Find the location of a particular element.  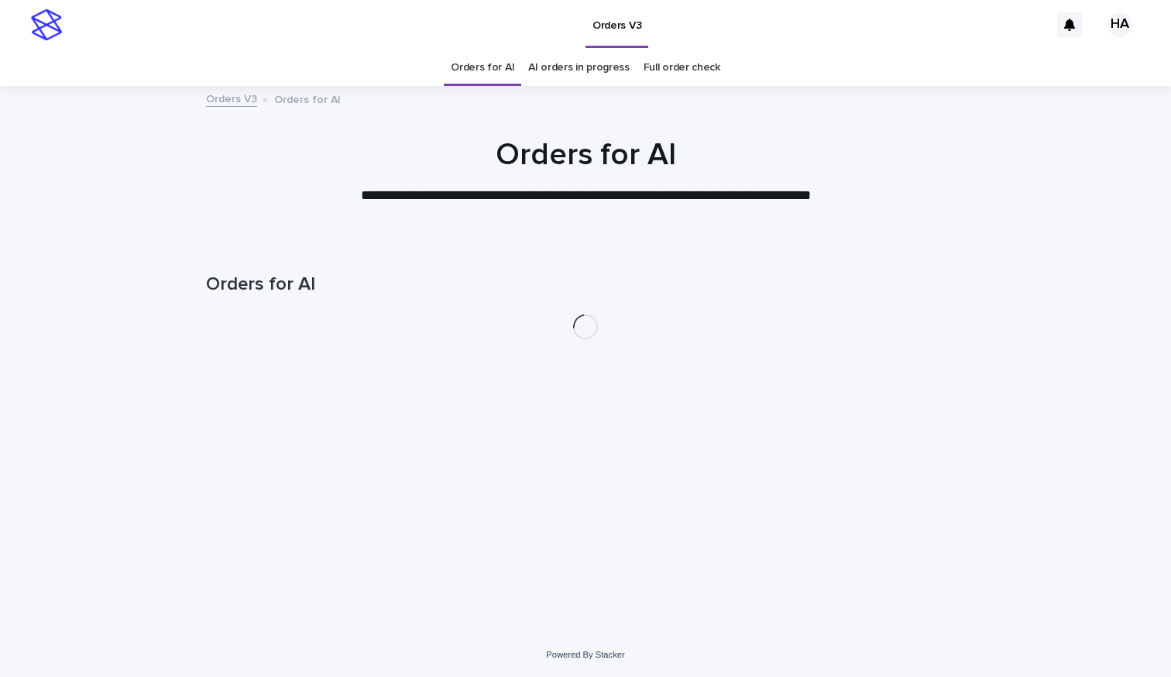

a: Full order check is located at coordinates (681, 67).